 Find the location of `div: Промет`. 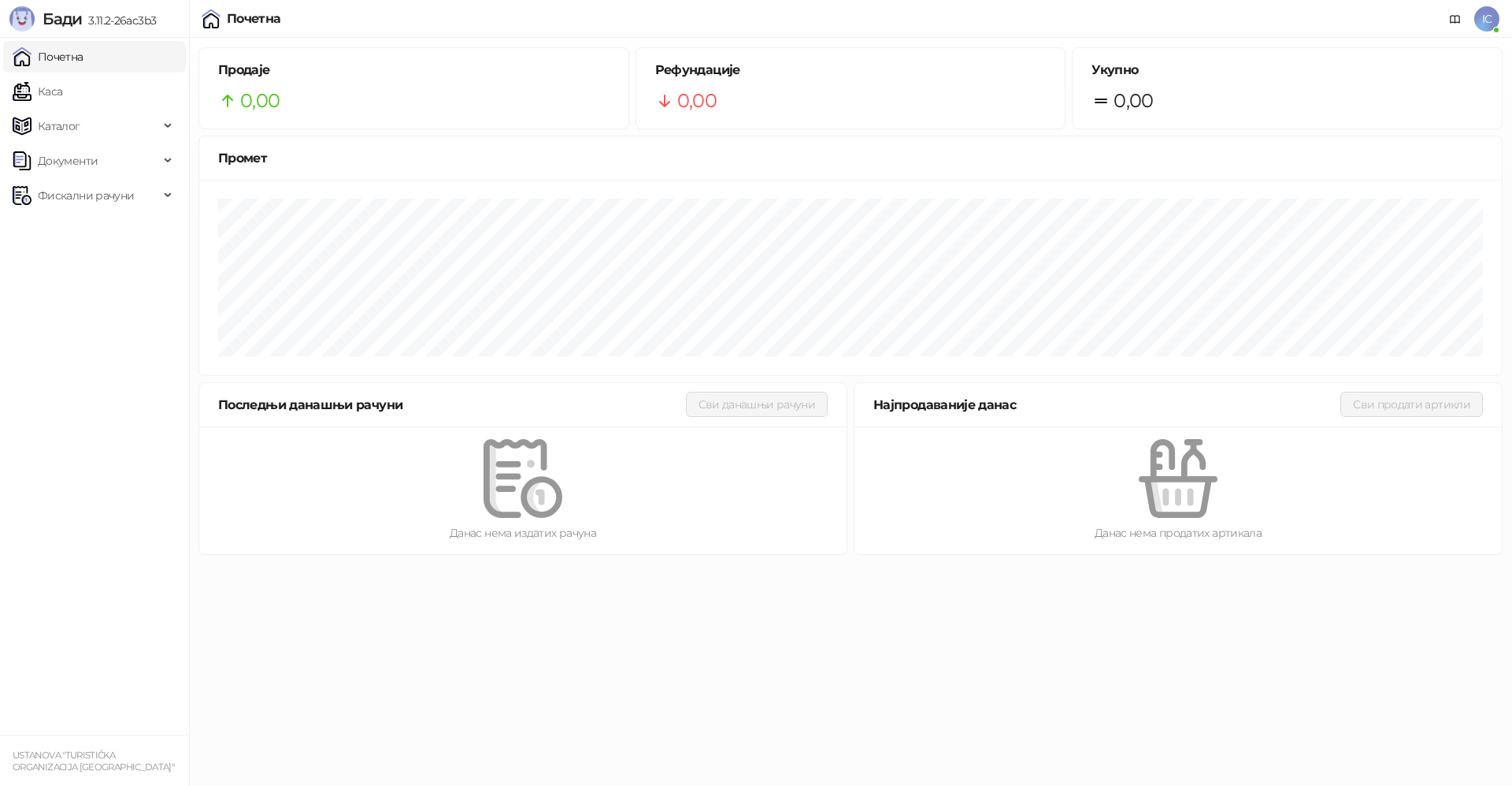

div: Промет is located at coordinates (851, 157).